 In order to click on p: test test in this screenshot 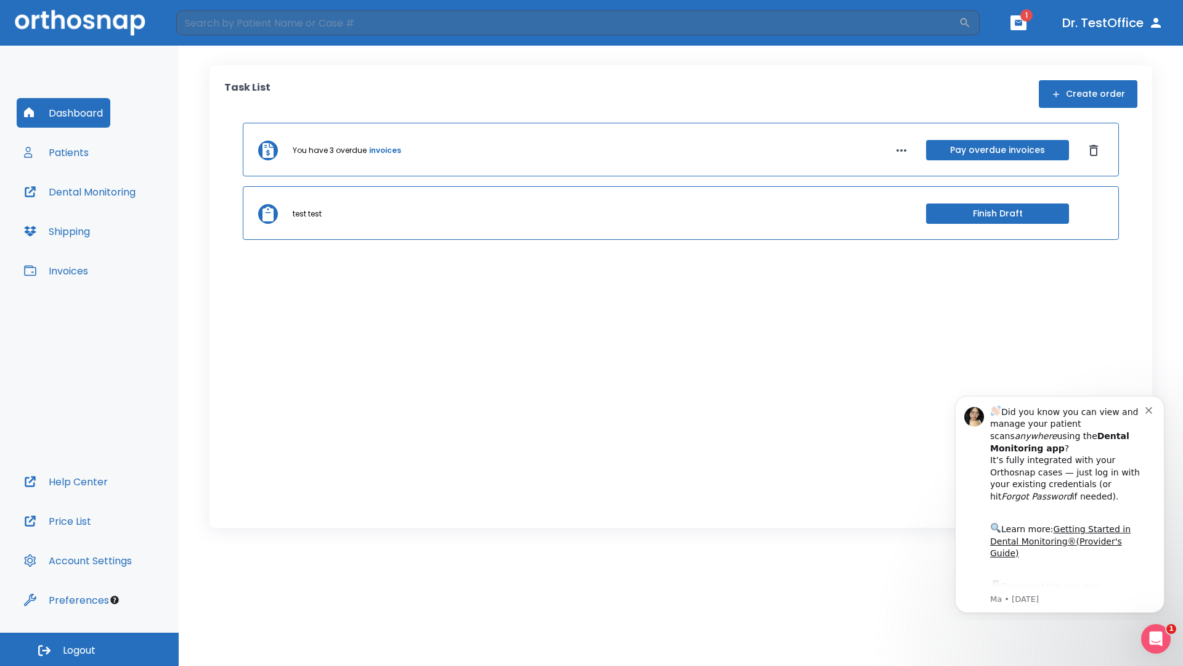, I will do `click(307, 214)`.